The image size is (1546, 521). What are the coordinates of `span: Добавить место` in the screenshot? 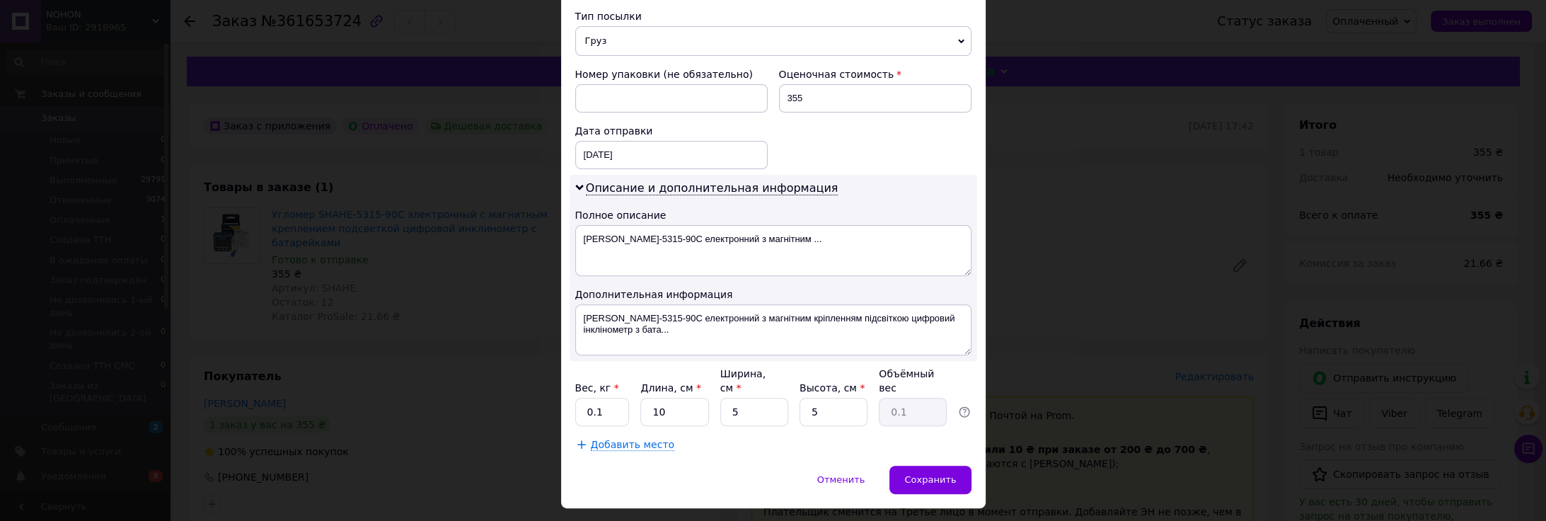 It's located at (633, 444).